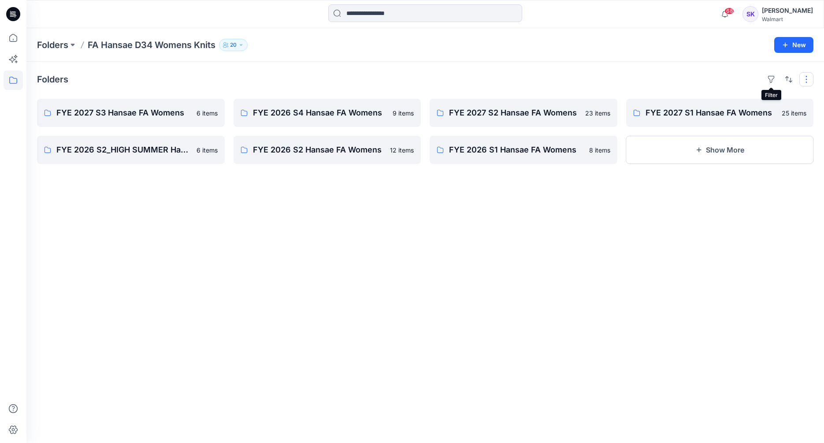 This screenshot has height=443, width=824. What do you see at coordinates (131, 113) in the screenshot?
I see `a: FYE 2027 S3 Hansae FA Womens6 items` at bounding box center [131, 113].